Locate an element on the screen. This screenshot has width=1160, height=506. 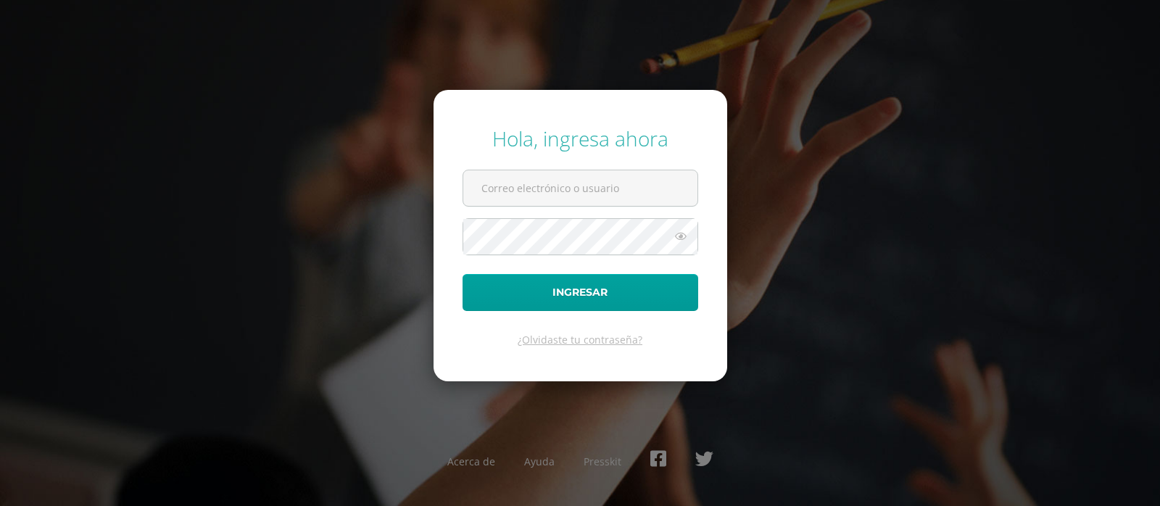
a: Acerca de is located at coordinates (471, 461).